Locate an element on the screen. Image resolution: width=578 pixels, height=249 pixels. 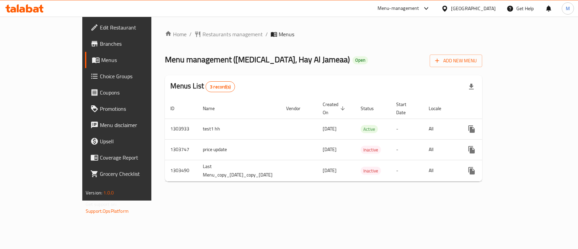
div: Menu-management is located at coordinates (398, 8).